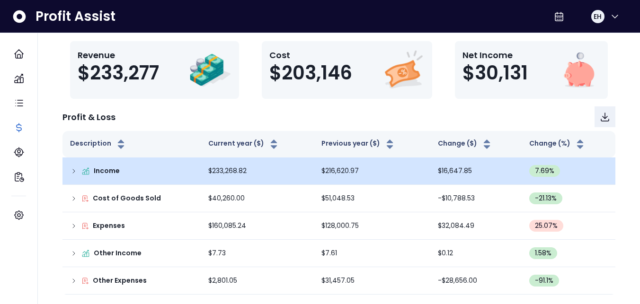 The width and height of the screenshot is (640, 304). What do you see at coordinates (579, 70) in the screenshot?
I see `img: Net Income` at bounding box center [579, 70].